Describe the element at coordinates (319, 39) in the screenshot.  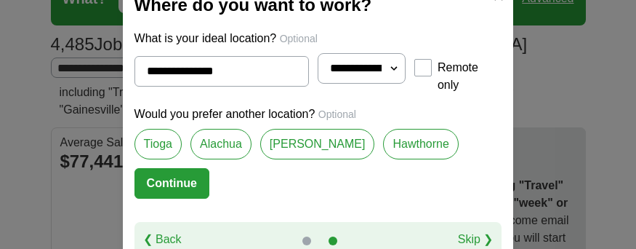
I see `p: What is your ideal location?` at that location.